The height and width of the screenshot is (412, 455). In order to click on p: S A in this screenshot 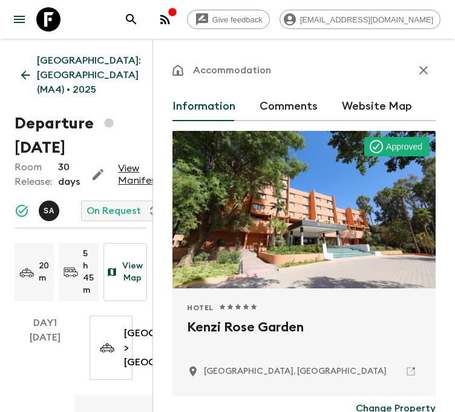, I will do `click(49, 211)`.